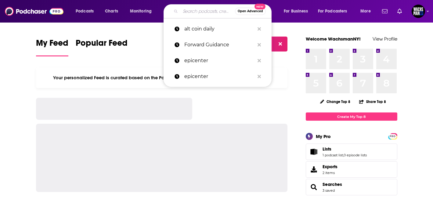 This screenshot has width=433, height=199. What do you see at coordinates (34, 11) in the screenshot?
I see `a: Podchaser - Follow, Share and Rate Podcasts` at bounding box center [34, 11].